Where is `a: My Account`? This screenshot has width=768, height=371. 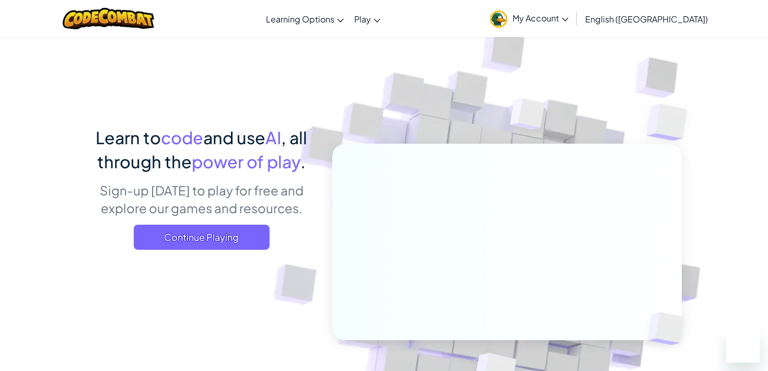
a: My Account is located at coordinates (530, 18).